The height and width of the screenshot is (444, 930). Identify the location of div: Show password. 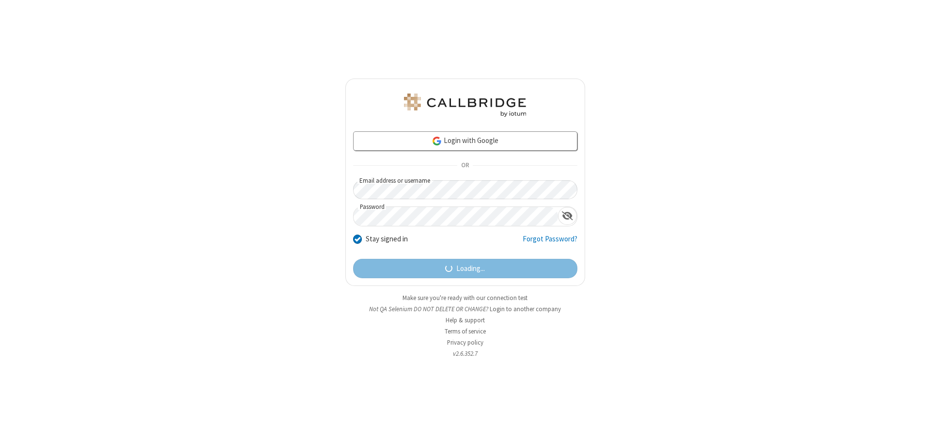
(567, 216).